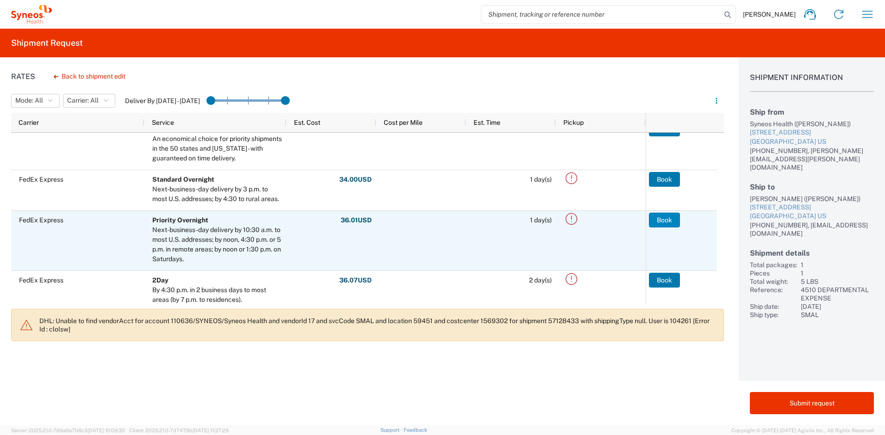  What do you see at coordinates (403, 123) in the screenshot?
I see `span: Cost per Mile` at bounding box center [403, 123].